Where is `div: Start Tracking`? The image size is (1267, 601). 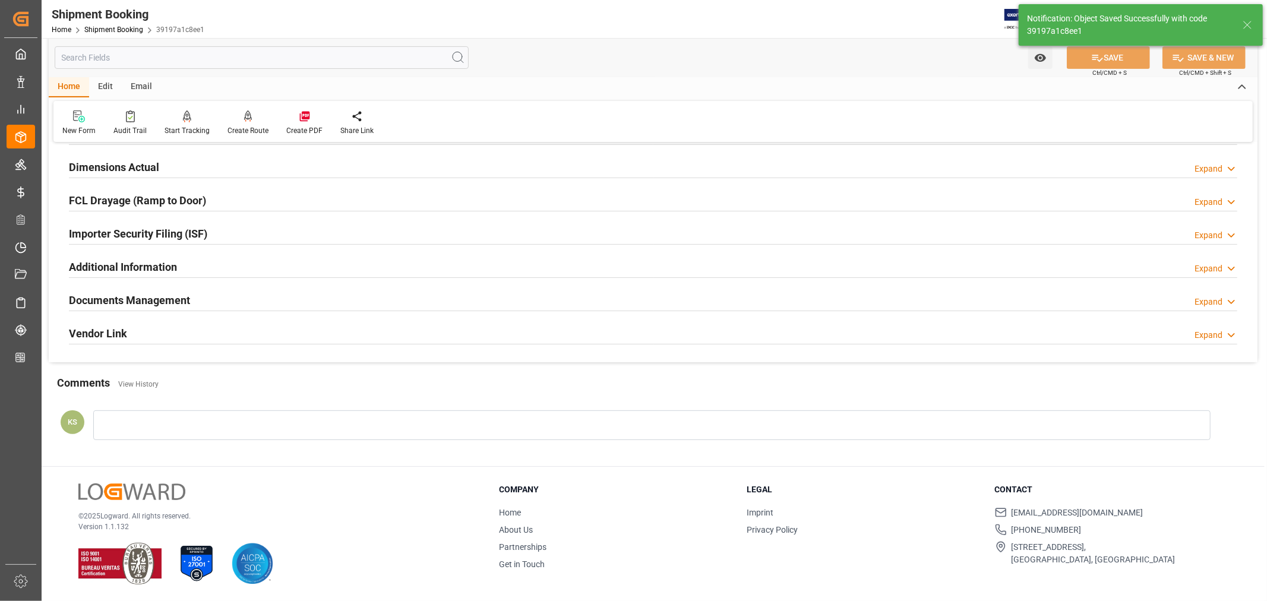
div: Start Tracking is located at coordinates (187, 131).